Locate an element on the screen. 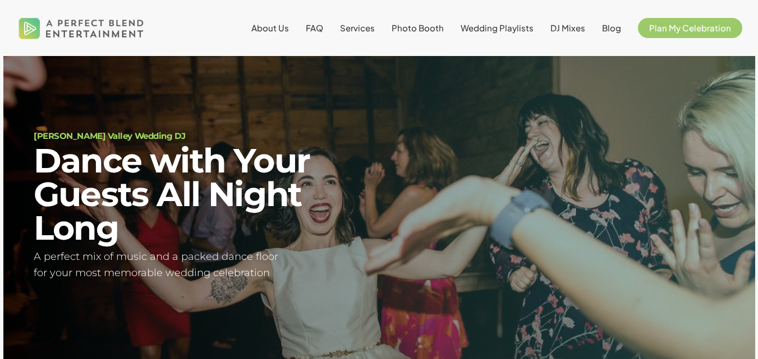 Image resolution: width=758 pixels, height=359 pixels. a: FAQ is located at coordinates (314, 28).